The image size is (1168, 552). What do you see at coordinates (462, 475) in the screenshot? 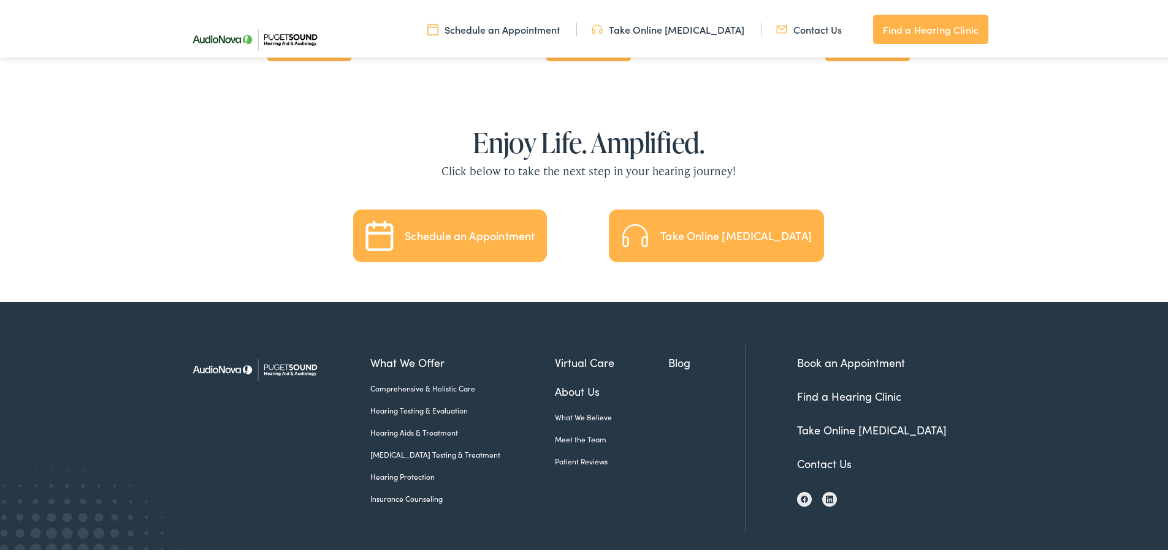
I see `a: Hearing Protection` at bounding box center [462, 475].